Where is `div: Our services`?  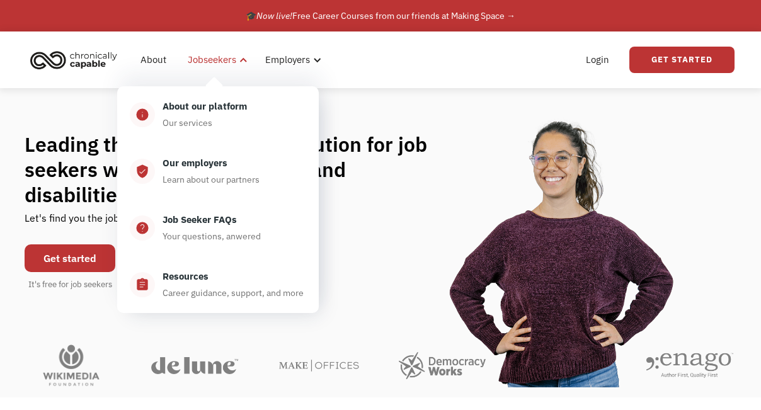 div: Our services is located at coordinates (187, 123).